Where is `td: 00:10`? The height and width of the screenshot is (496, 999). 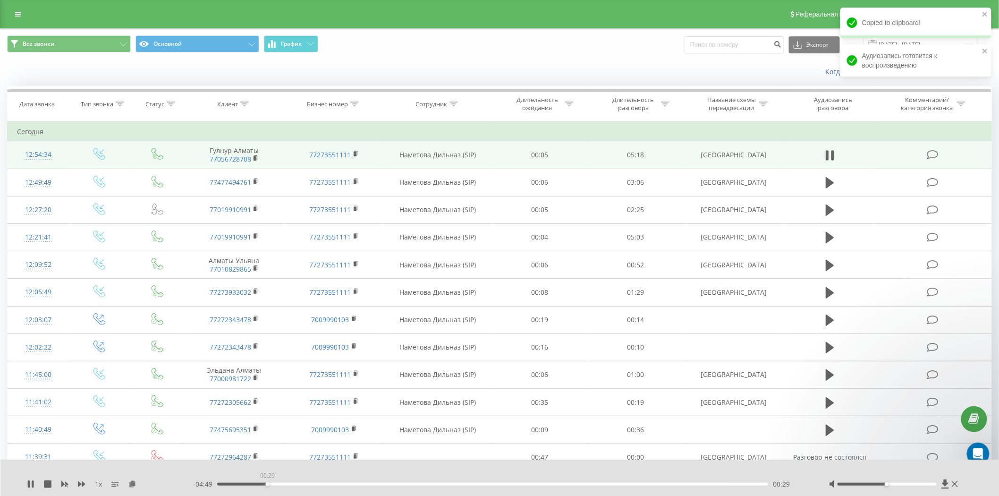
td: 00:10 is located at coordinates (636, 347).